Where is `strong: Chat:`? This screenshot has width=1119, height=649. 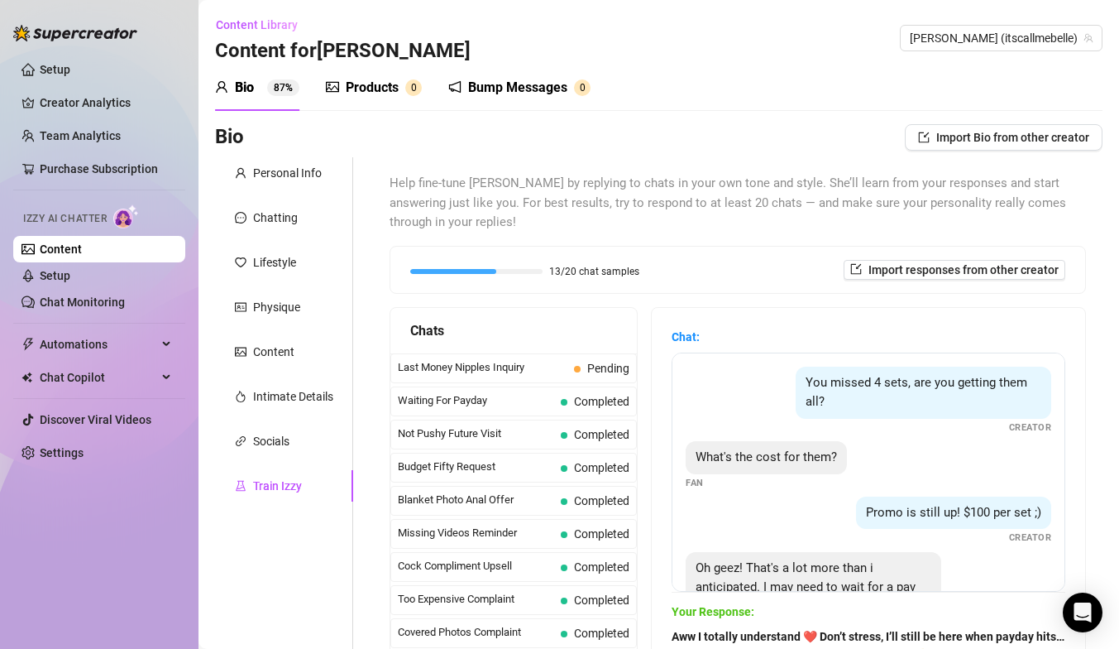
strong: Chat: is located at coordinates (686, 337).